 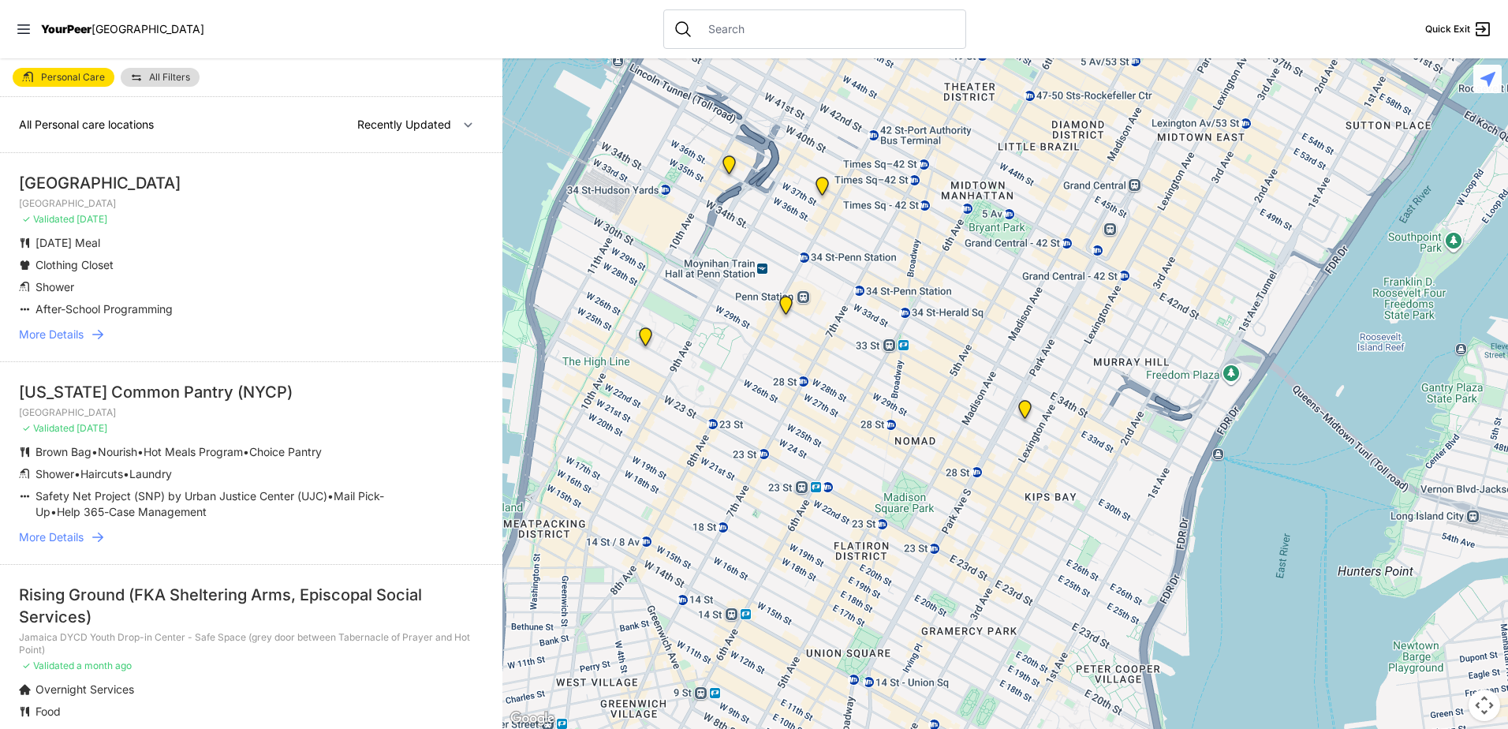 What do you see at coordinates (63, 77) in the screenshot?
I see `a: Personal Care` at bounding box center [63, 77].